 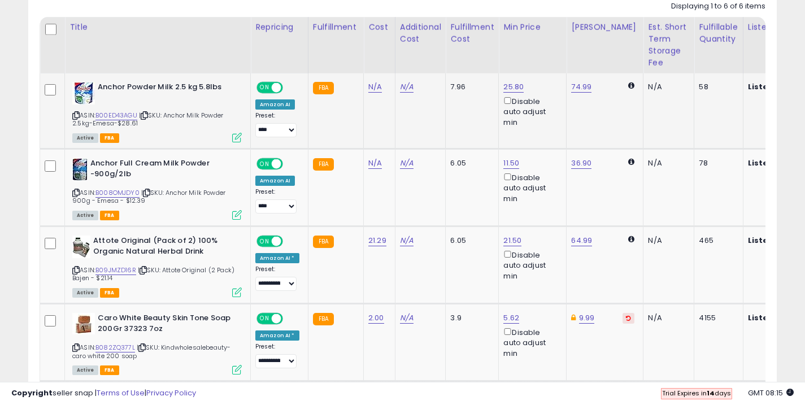 What do you see at coordinates (84, 324) in the screenshot?
I see `img: 41iifNkd4pL._SL40_.jpg` at bounding box center [84, 324].